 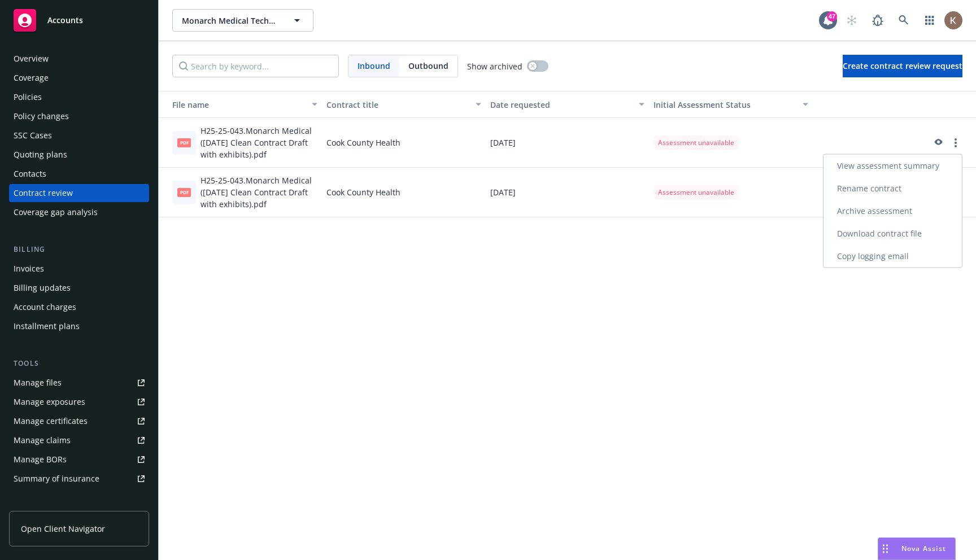 What do you see at coordinates (953, 20) in the screenshot?
I see `img: photo` at bounding box center [953, 20].